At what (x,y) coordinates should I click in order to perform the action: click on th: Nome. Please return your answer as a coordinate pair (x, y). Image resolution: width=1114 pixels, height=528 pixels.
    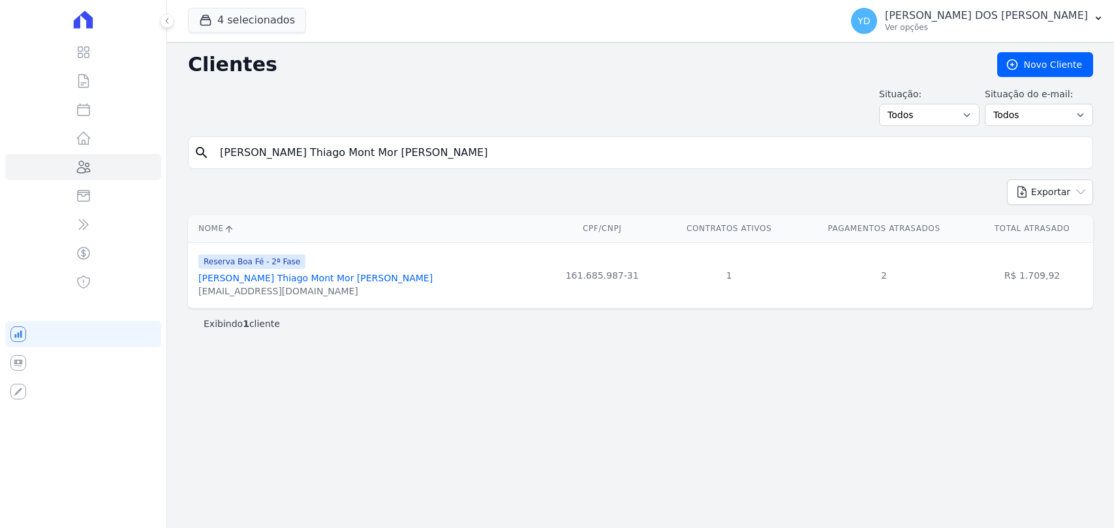
    Looking at the image, I should click on (365, 228).